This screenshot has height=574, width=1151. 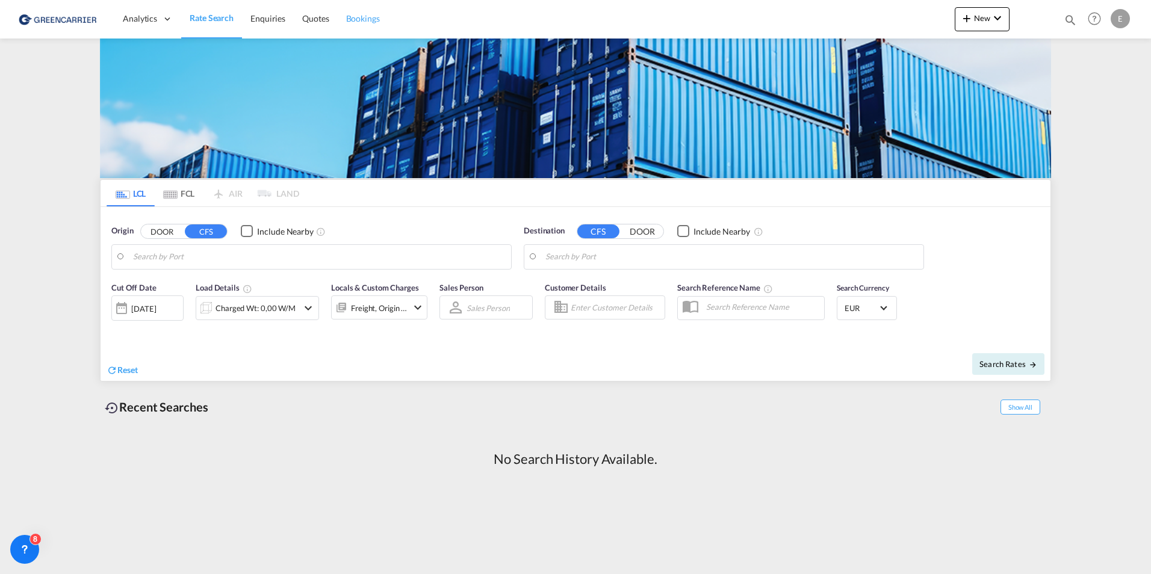 I want to click on span: Help, so click(x=1094, y=19).